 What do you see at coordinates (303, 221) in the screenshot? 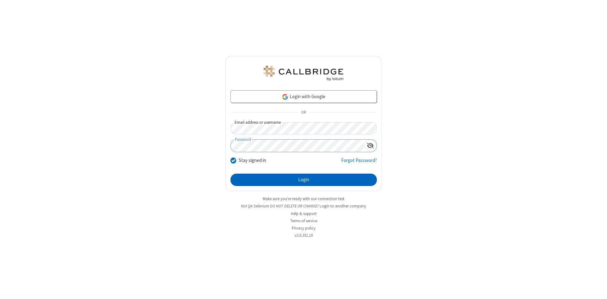
I see `a: Terms of service` at bounding box center [303, 221].